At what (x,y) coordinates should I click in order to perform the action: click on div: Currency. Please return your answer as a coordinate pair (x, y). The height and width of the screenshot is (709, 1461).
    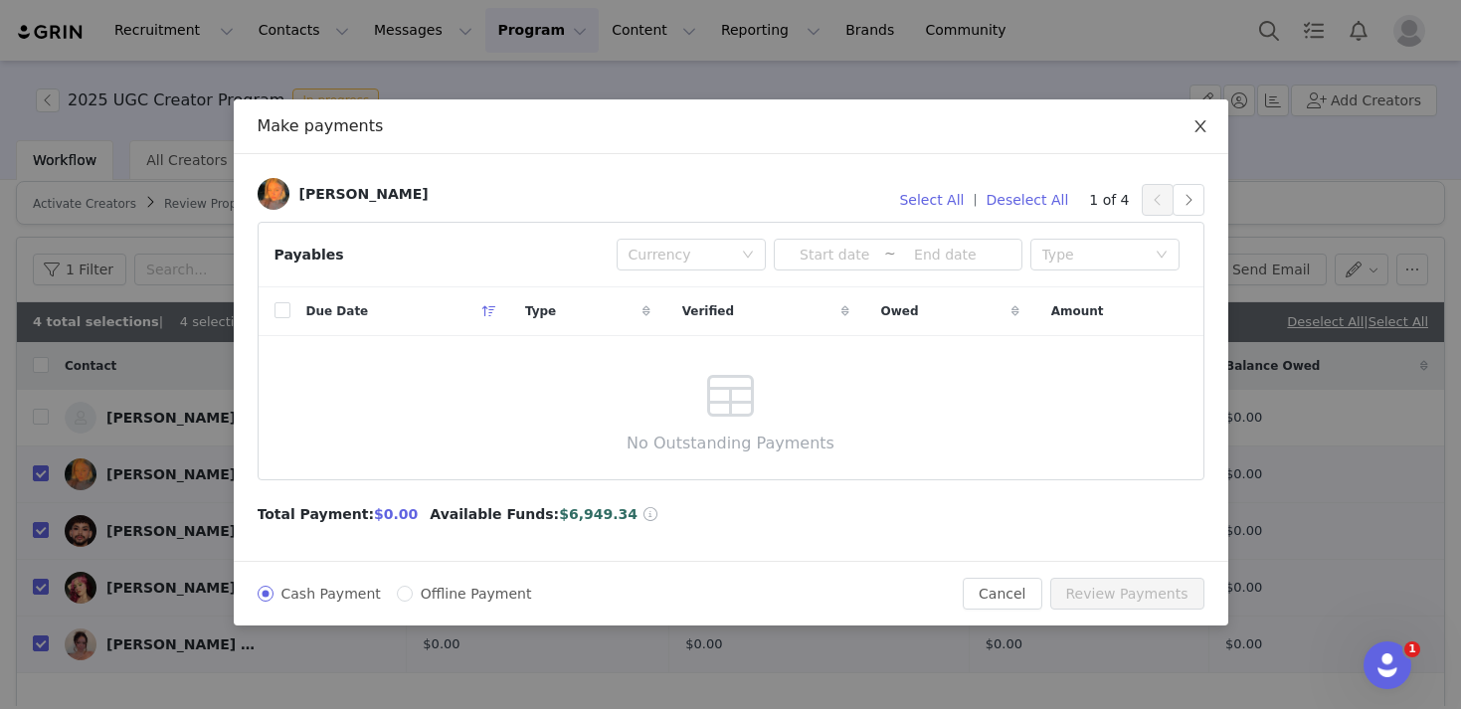
    Looking at the image, I should click on (680, 255).